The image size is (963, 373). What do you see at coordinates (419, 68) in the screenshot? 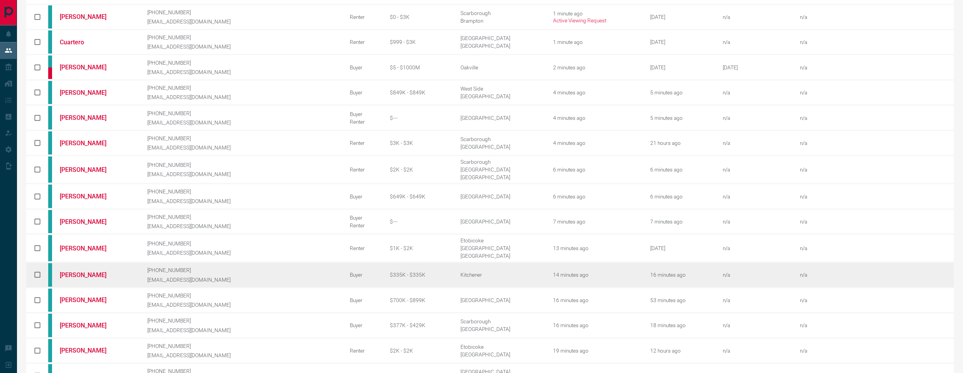
I see `div: $5 - $1000M` at bounding box center [419, 68].